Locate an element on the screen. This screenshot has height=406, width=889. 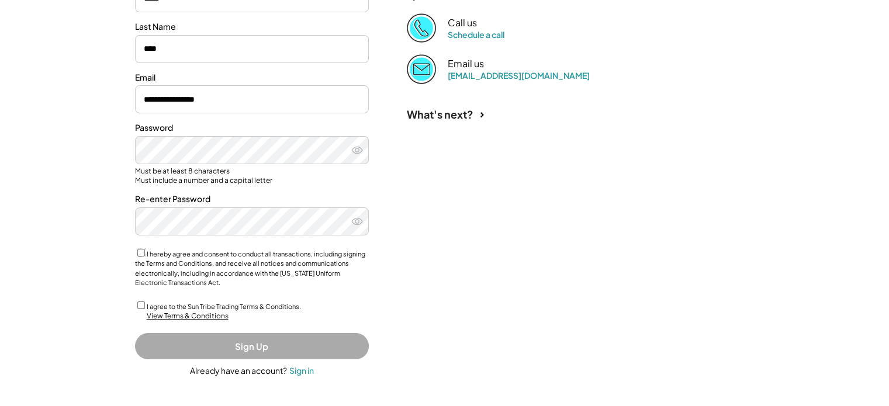
div: Email is located at coordinates (252, 78).